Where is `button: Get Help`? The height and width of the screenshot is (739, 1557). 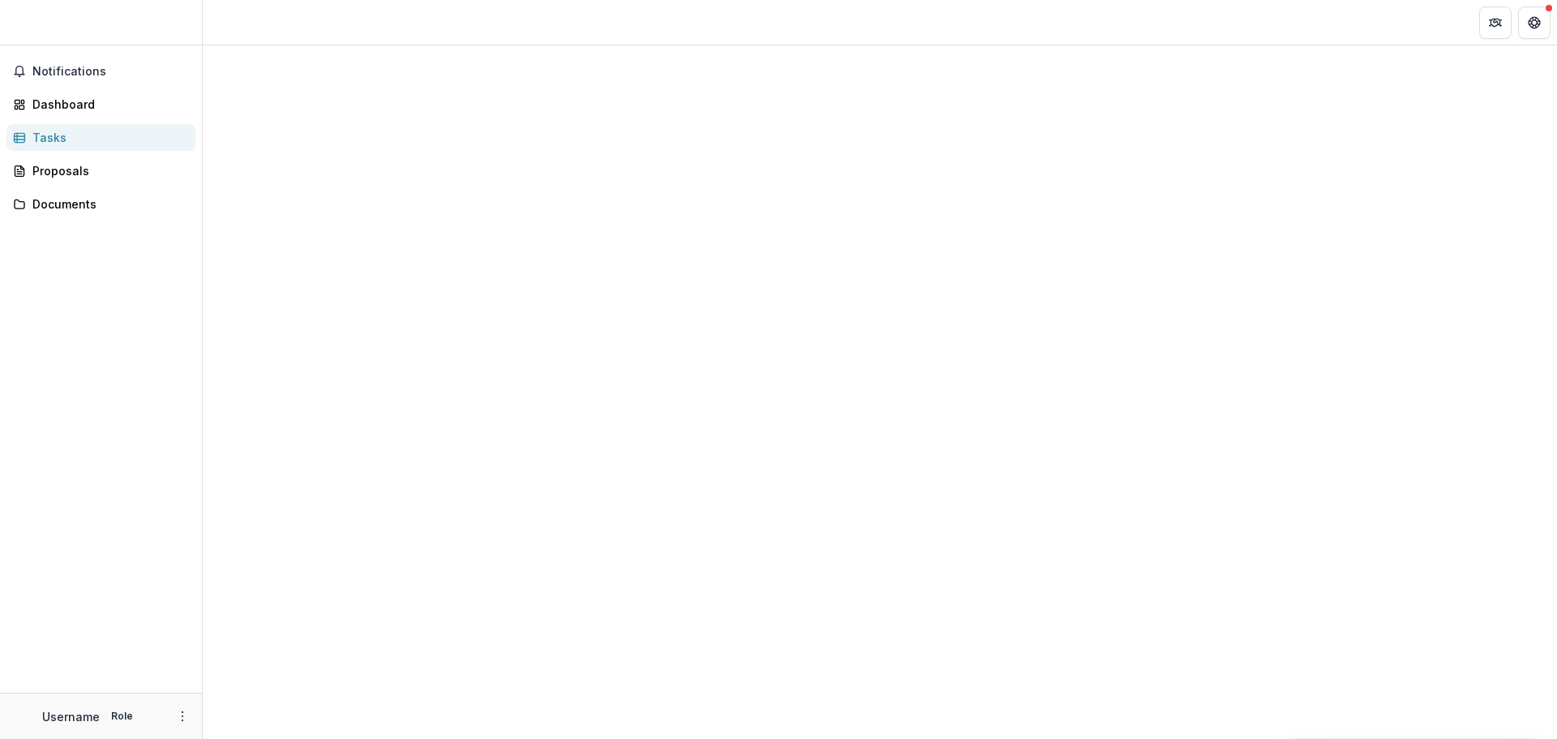
button: Get Help is located at coordinates (1534, 23).